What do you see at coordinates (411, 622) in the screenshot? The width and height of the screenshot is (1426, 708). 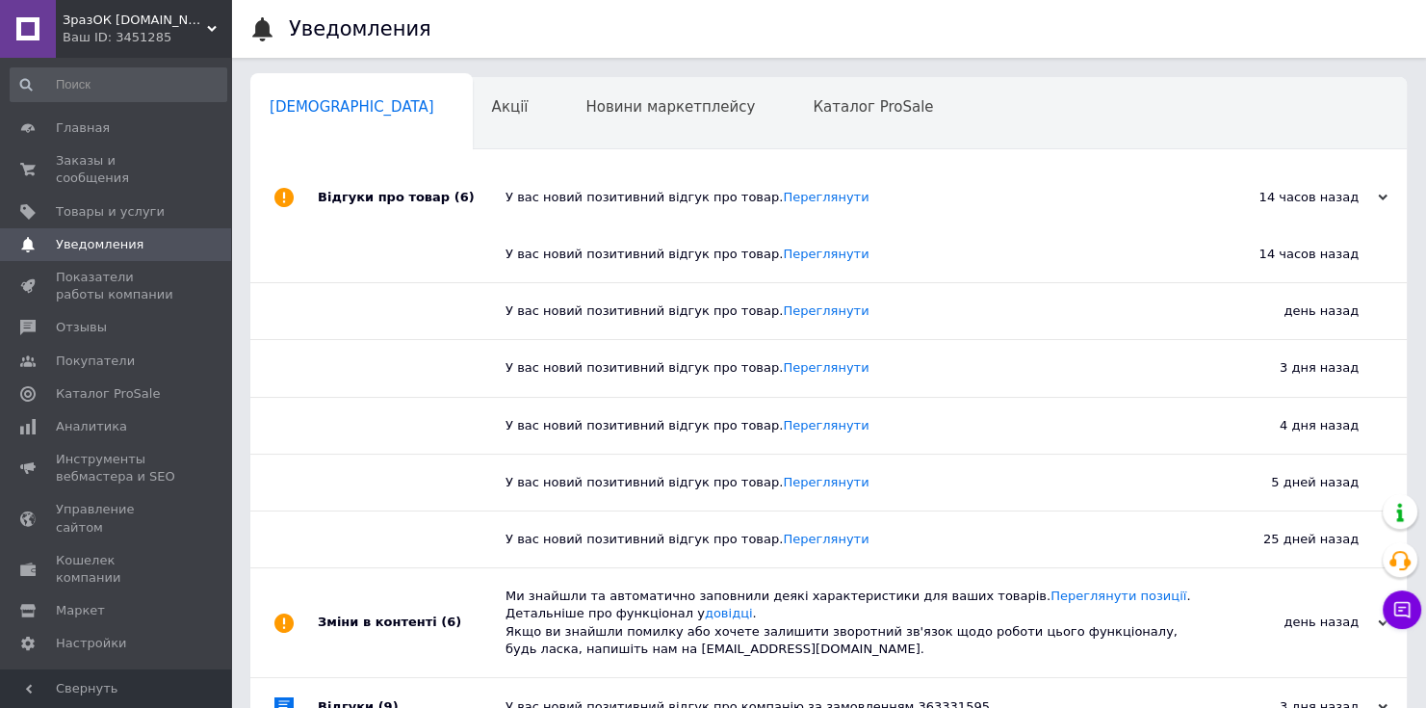 I see `div: Зміни в контенті` at bounding box center [411, 622].